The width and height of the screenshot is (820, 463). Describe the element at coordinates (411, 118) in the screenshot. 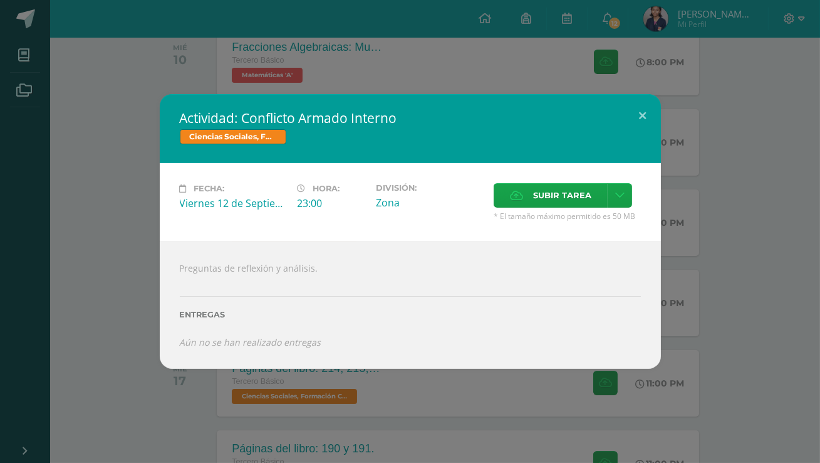

I see `h2: Actividad: Conflicto Armado Interno` at that location.